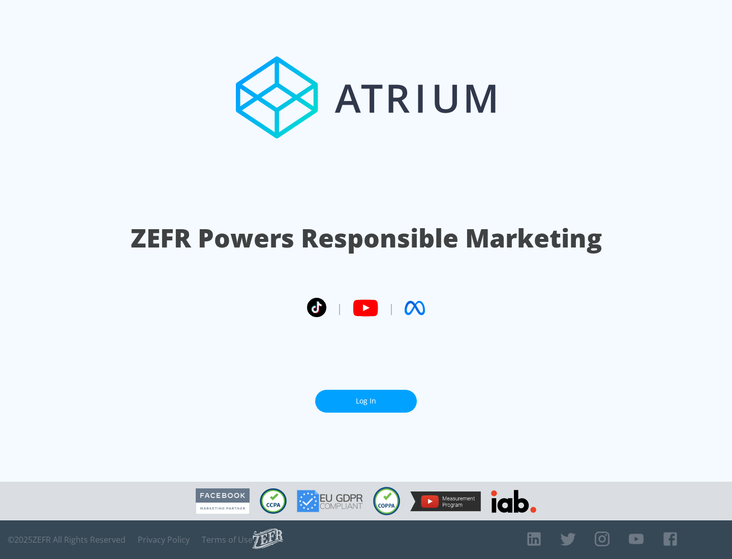  I want to click on span: © 2025 ZEFR All Rights Reserved, so click(67, 540).